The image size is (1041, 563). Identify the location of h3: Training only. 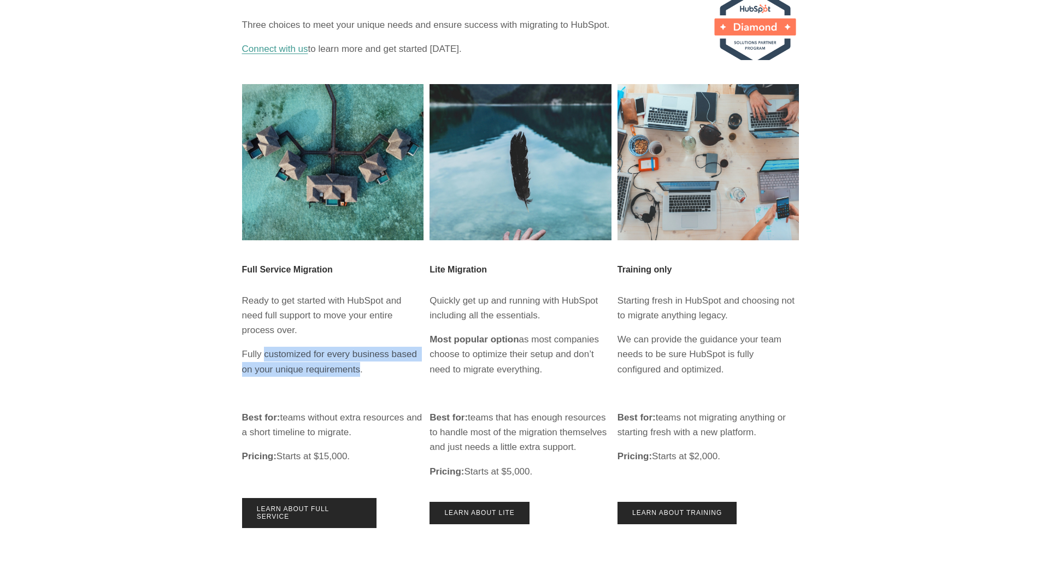
(708, 269).